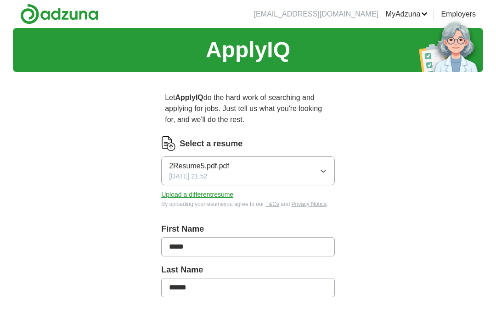  What do you see at coordinates (458, 14) in the screenshot?
I see `a: Employers` at bounding box center [458, 14].